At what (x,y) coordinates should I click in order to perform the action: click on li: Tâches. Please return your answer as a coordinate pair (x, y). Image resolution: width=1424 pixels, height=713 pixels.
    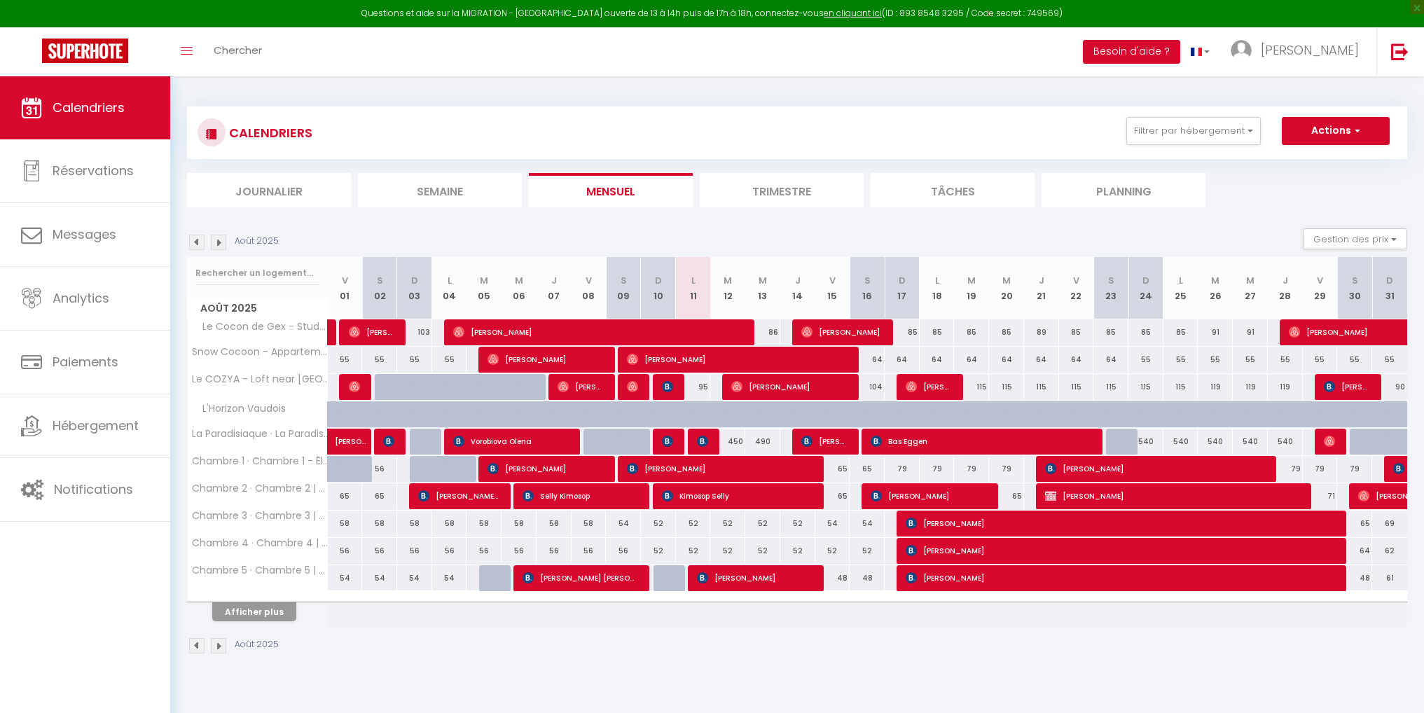
    Looking at the image, I should click on (953, 190).